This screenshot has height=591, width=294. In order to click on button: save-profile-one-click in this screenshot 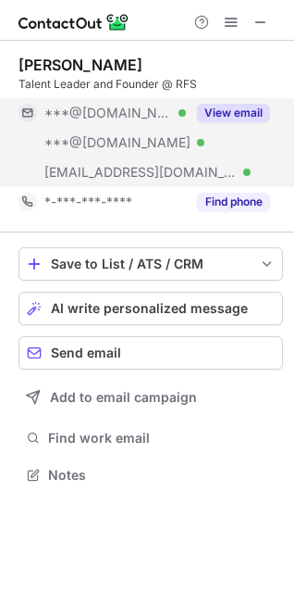, I will do `click(151, 264)`.